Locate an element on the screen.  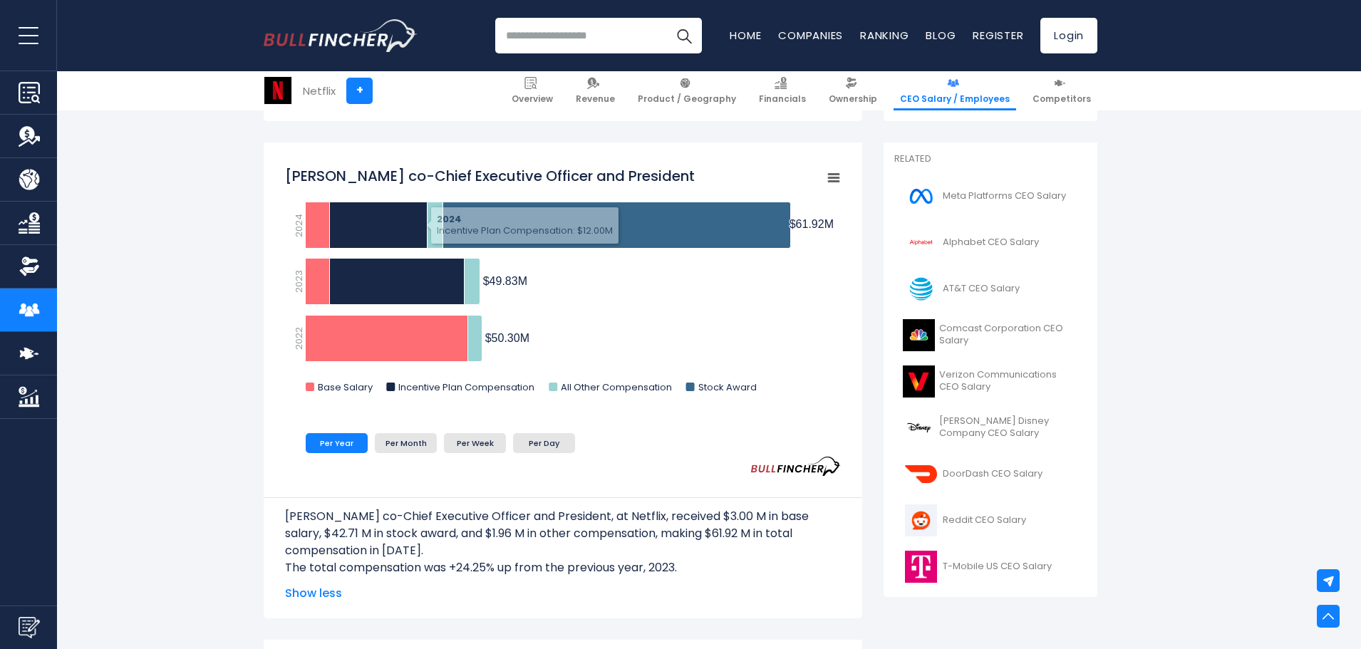
a: Verizon Communications CEO Salary is located at coordinates (990, 381).